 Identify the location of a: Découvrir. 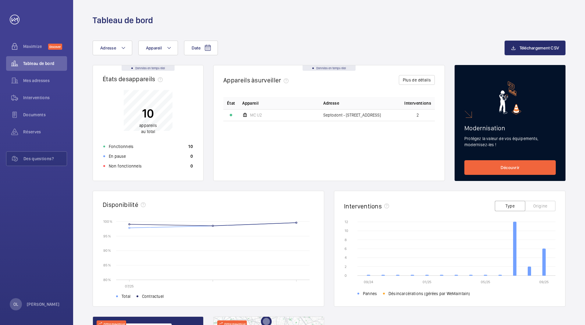
(510, 167).